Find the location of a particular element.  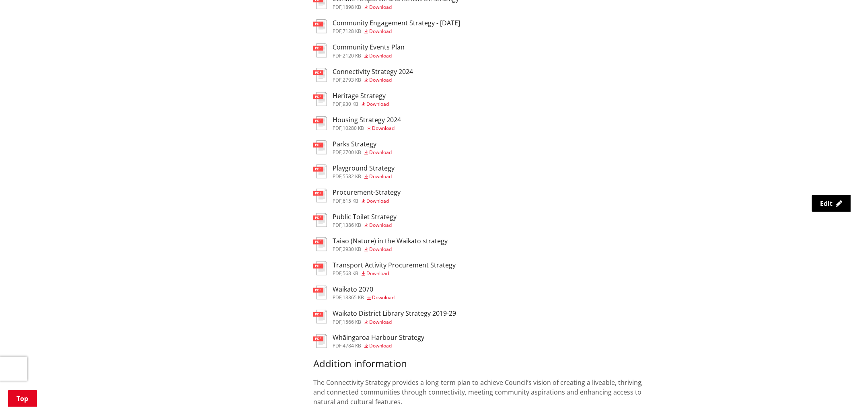

h3: Heritage Strategy is located at coordinates (361, 96).